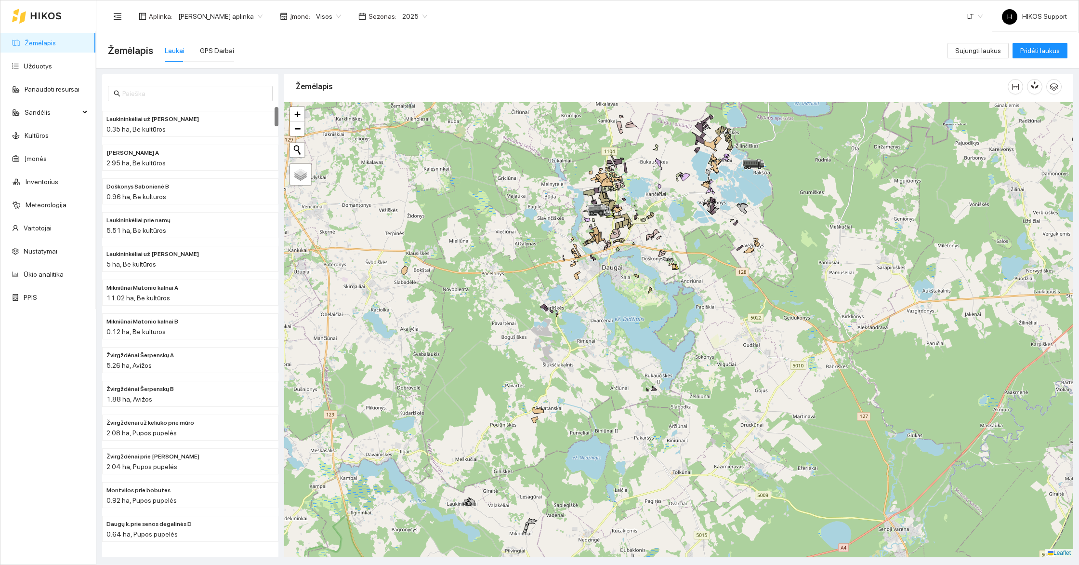 This screenshot has width=1079, height=565. I want to click on span: HIKOS Support, so click(1034, 16).